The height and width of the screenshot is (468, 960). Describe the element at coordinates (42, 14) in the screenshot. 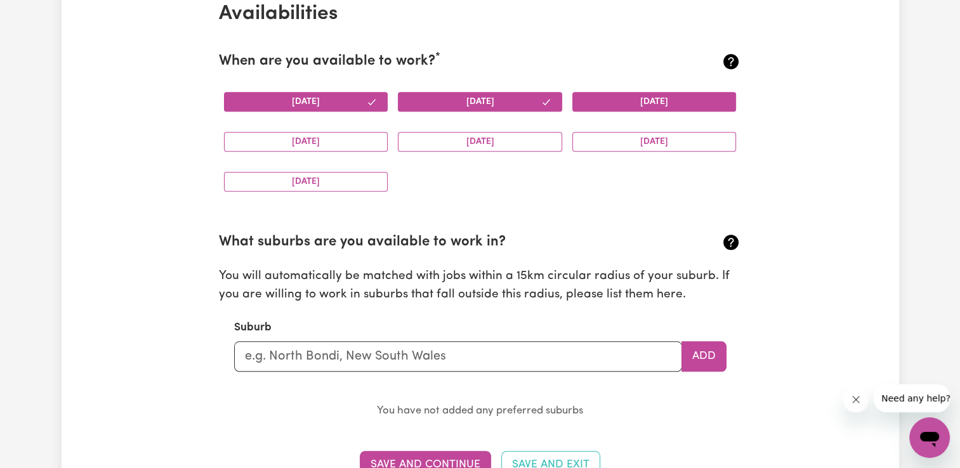

I see `span: Need any help?` at that location.